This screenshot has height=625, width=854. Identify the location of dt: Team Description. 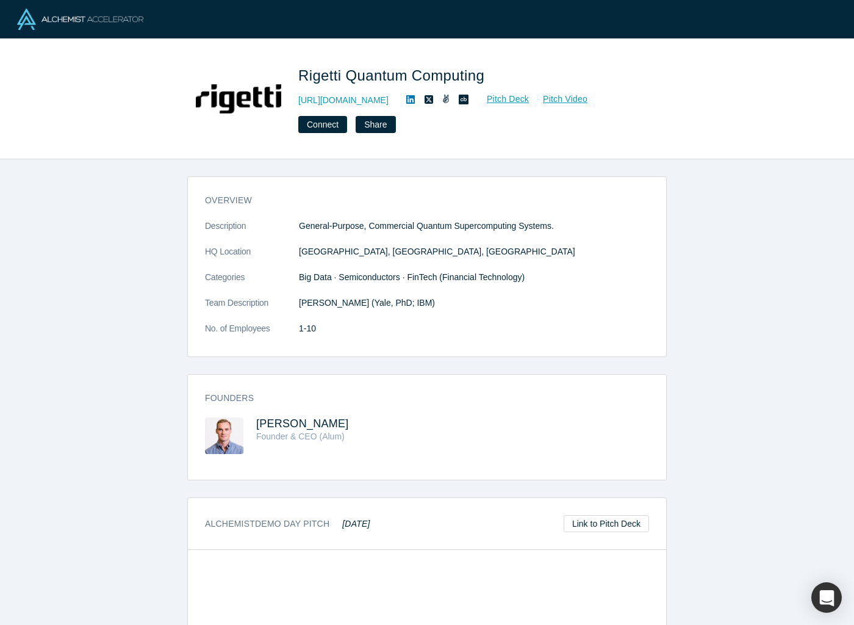
(252, 309).